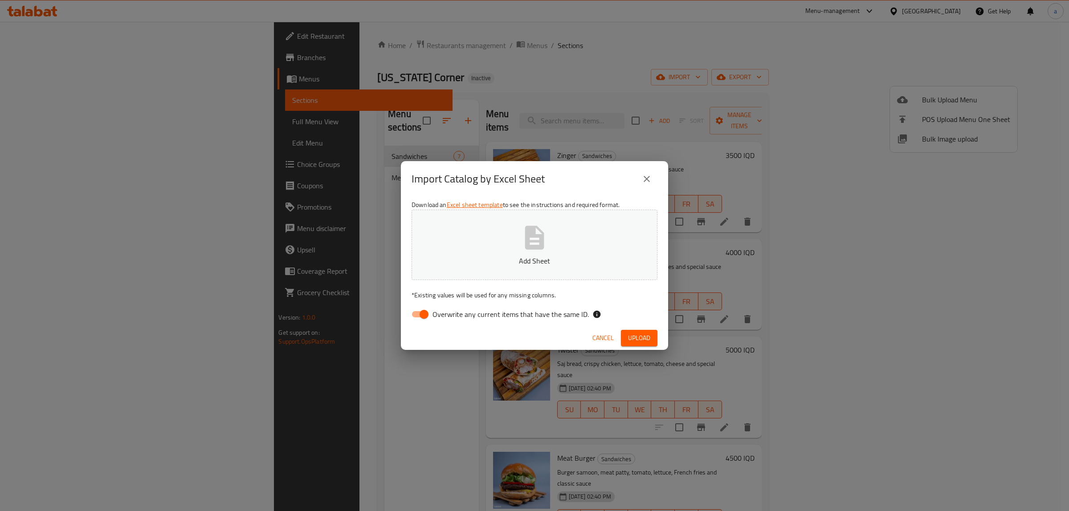 This screenshot has height=511, width=1069. Describe the element at coordinates (639, 338) in the screenshot. I see `span: Upload` at that location.